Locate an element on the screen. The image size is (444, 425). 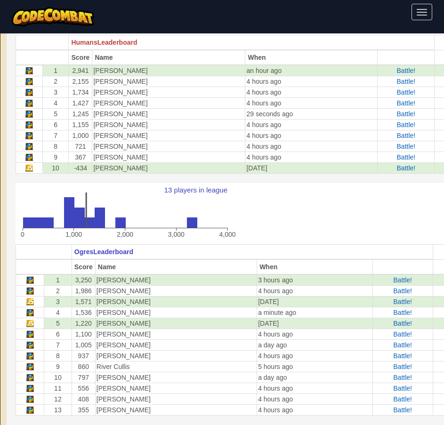
td: 1,155 is located at coordinates (81, 125).